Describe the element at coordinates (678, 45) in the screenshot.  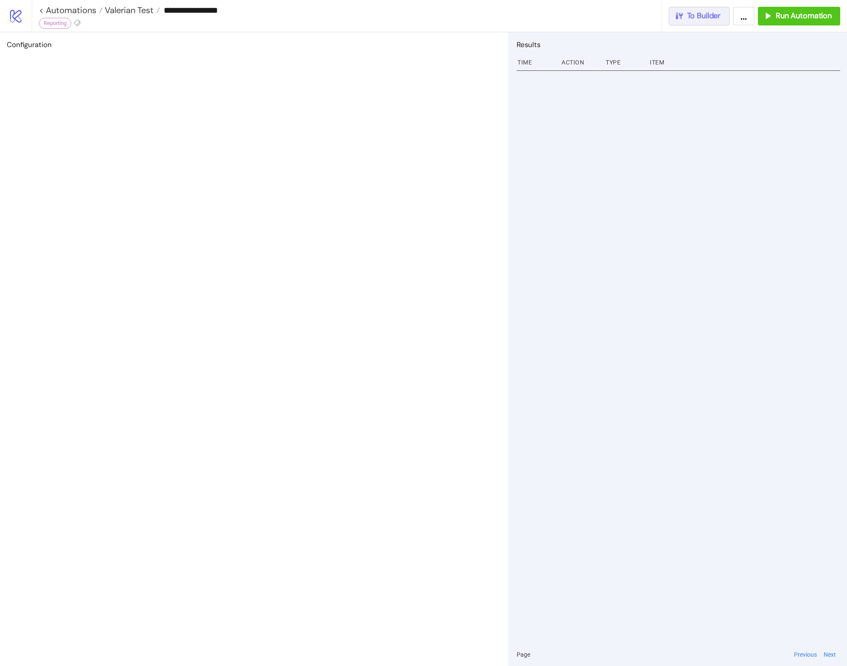
I see `h2: Results` at that location.